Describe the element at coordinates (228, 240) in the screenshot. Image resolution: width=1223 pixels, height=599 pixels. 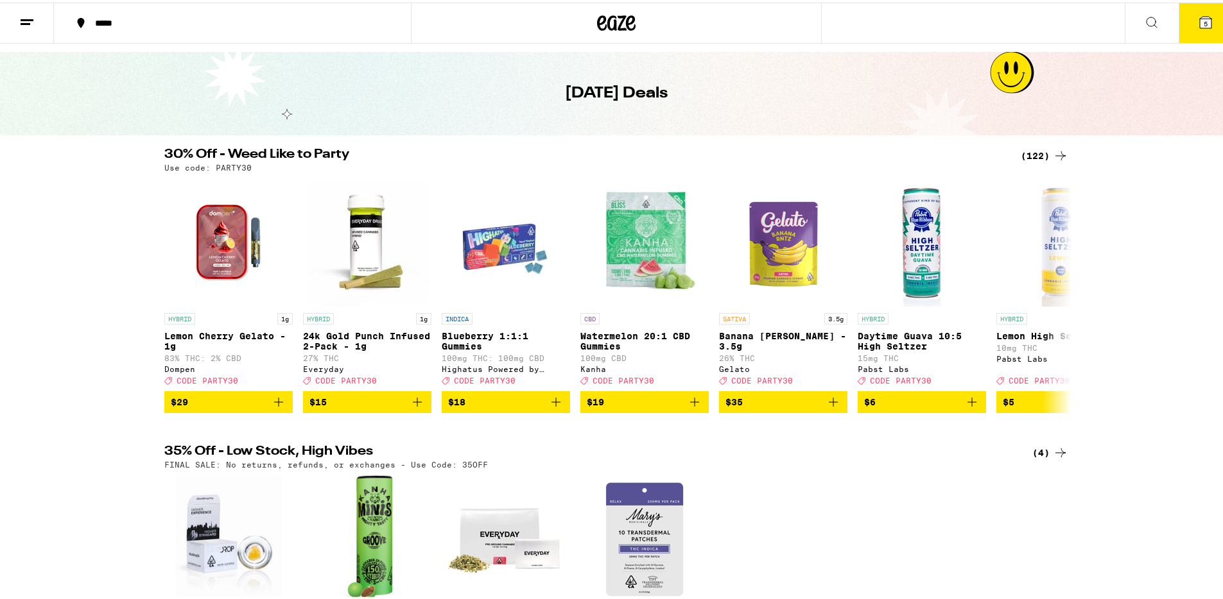
I see `img: Dompen - Lemon Cherry Gelato - 1g` at that location.